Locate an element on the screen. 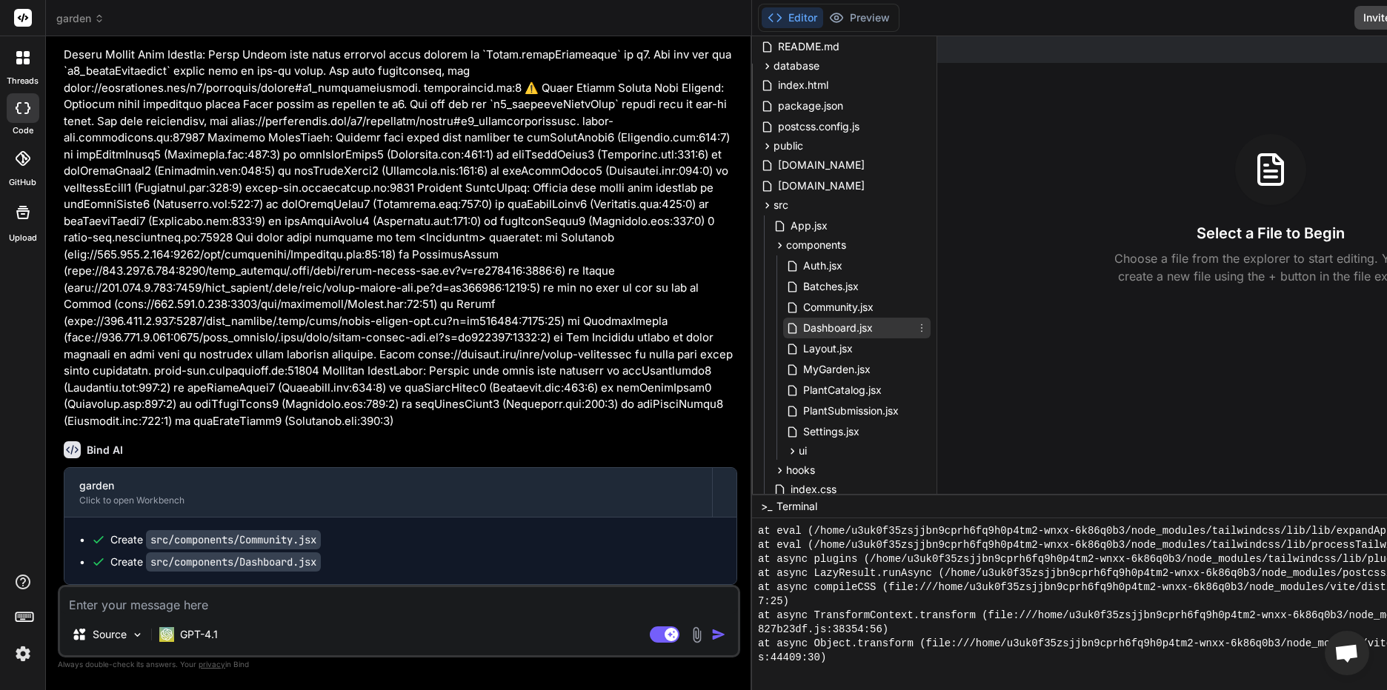 This screenshot has width=1387, height=690. img: attachment is located at coordinates (696, 635).